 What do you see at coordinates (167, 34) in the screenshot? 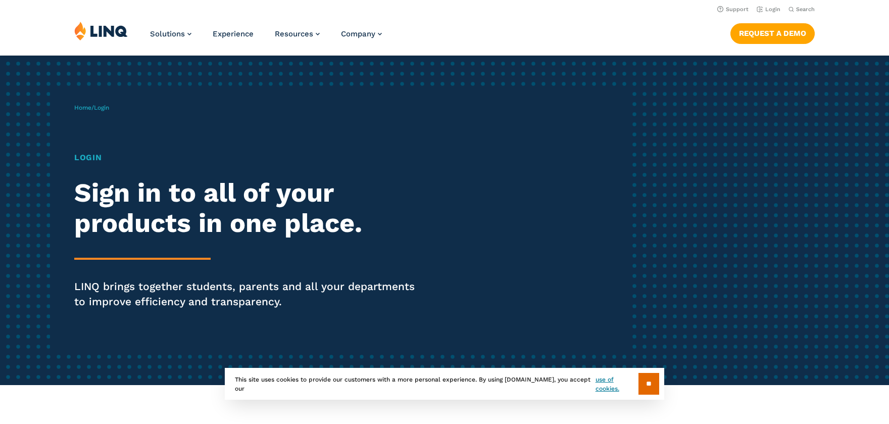
I see `span: Solutions` at bounding box center [167, 34].